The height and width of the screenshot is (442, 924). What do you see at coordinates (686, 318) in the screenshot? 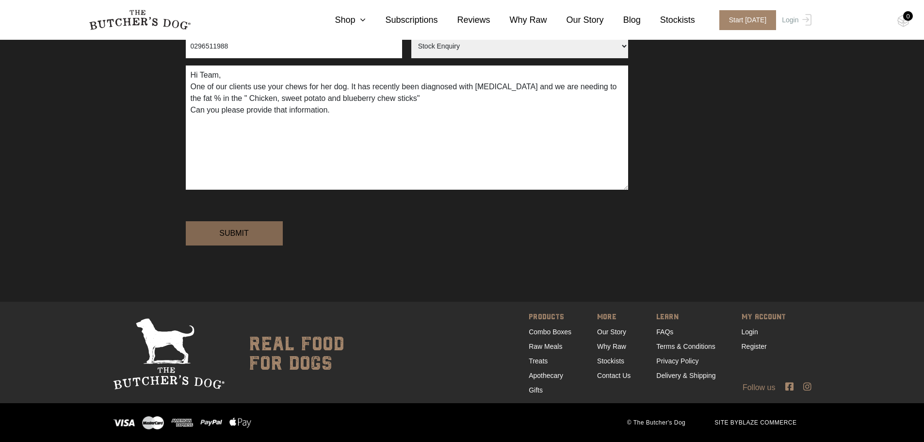
I see `span: LEARN` at bounding box center [686, 318].